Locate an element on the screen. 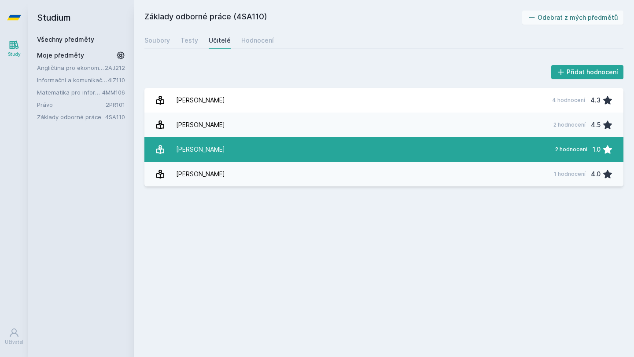 The height and width of the screenshot is (357, 634). div: Study is located at coordinates (14, 54).